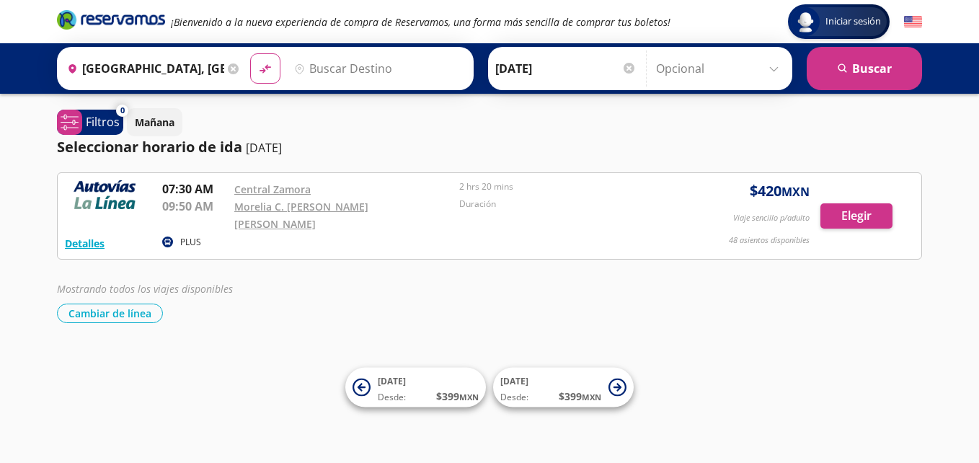 The width and height of the screenshot is (979, 463). Describe the element at coordinates (149, 147) in the screenshot. I see `p: Seleccionar horario de ida` at that location.